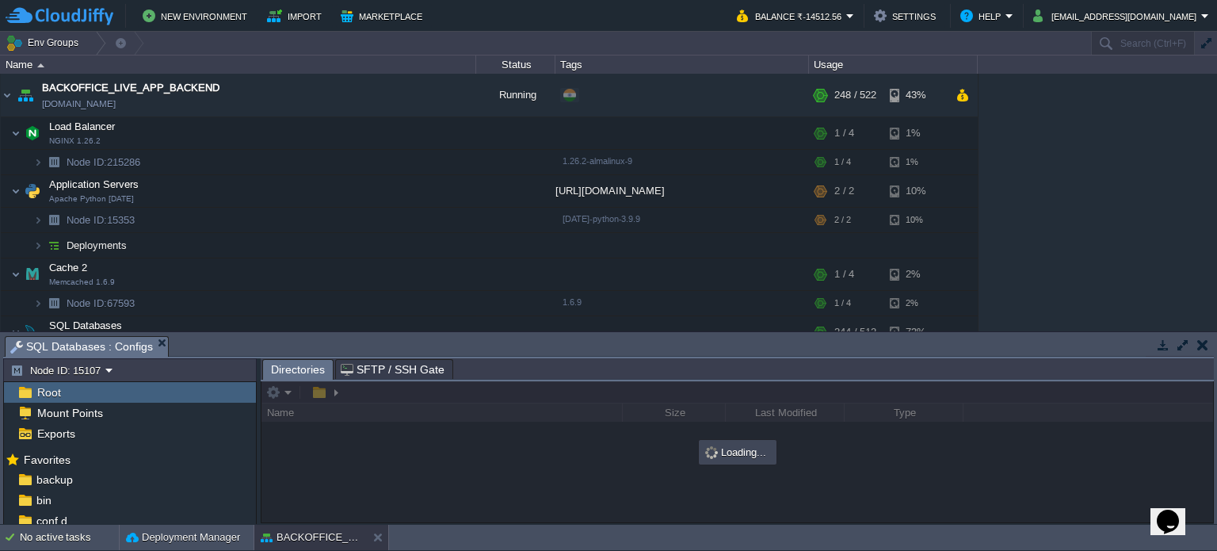  I want to click on div: Status, so click(516, 64).